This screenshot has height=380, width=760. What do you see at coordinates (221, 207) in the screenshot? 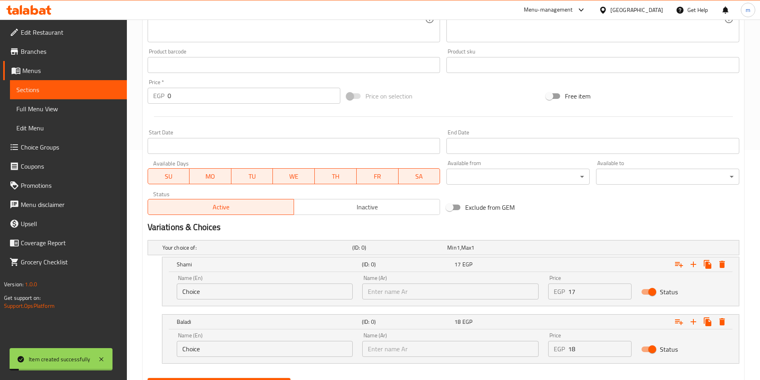
I see `span: Active` at bounding box center [221, 207].